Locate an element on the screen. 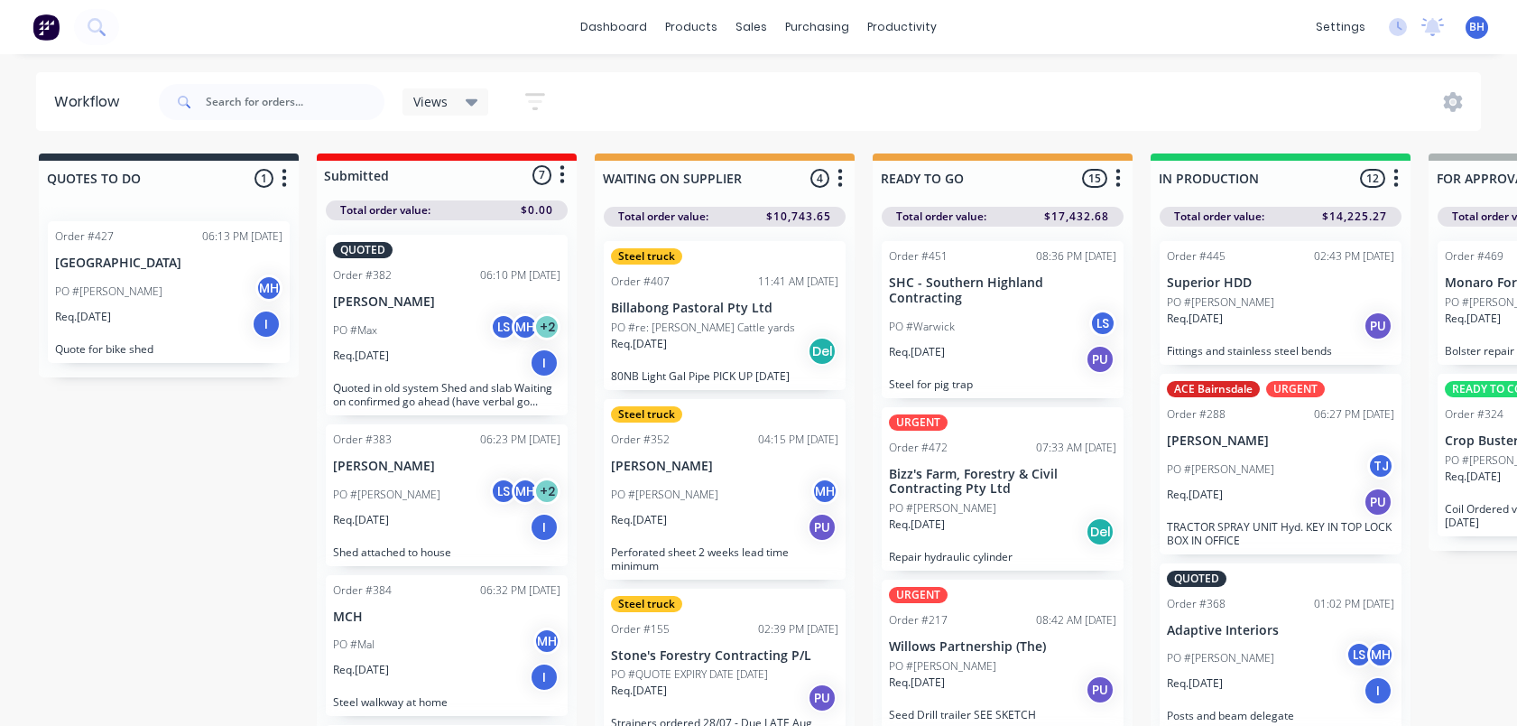 The width and height of the screenshot is (1517, 726). div: sales is located at coordinates (751, 27).